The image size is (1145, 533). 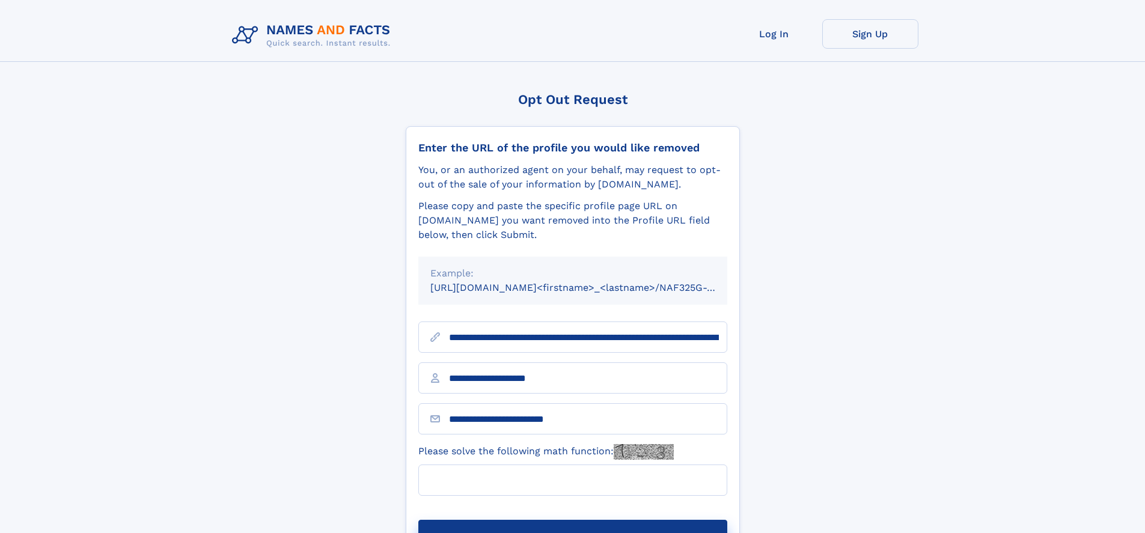 What do you see at coordinates (573, 177) in the screenshot?
I see `div: You, or an authorized agent on your behalf, may request to opt-out of the sale of your informatio...` at bounding box center [573, 177].